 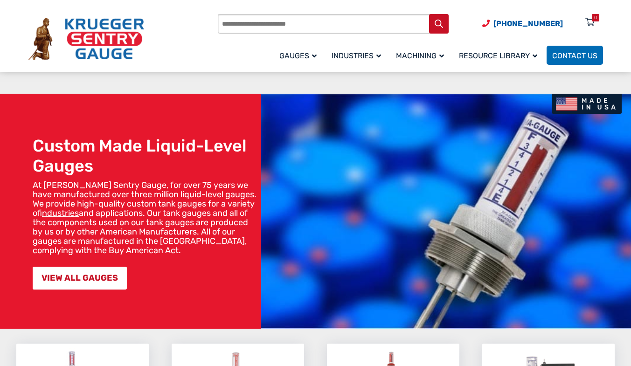 I want to click on a: VIEW ALL GAUGES, so click(x=80, y=278).